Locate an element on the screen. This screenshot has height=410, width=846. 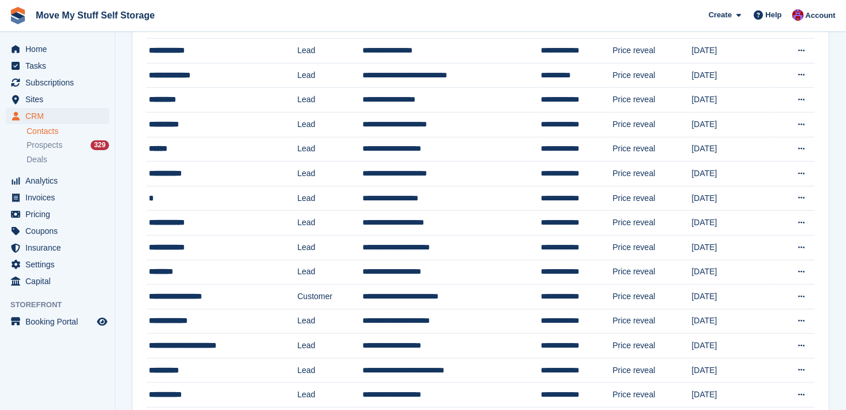
a: Prospects 329 is located at coordinates (67, 145).